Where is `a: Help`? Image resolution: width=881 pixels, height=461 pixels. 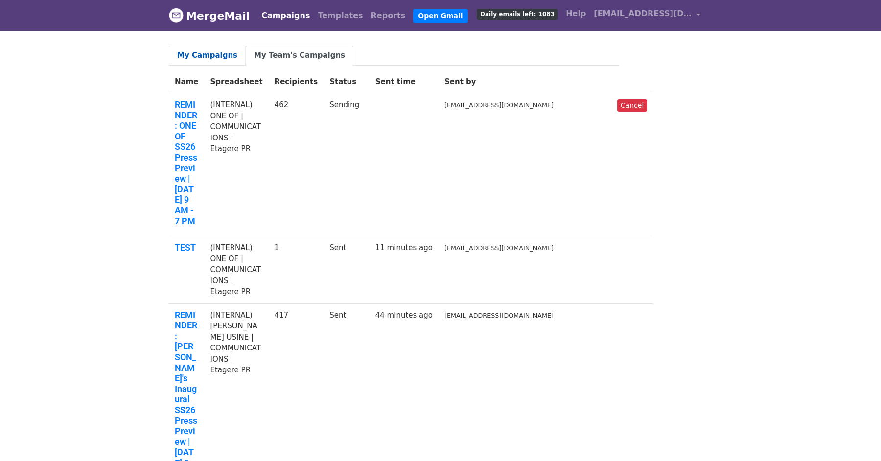
a: Help is located at coordinates (576, 14).